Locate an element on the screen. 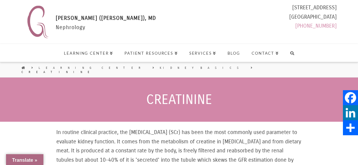 The image size is (358, 165). a: Kidney Basics is located at coordinates (202, 68).